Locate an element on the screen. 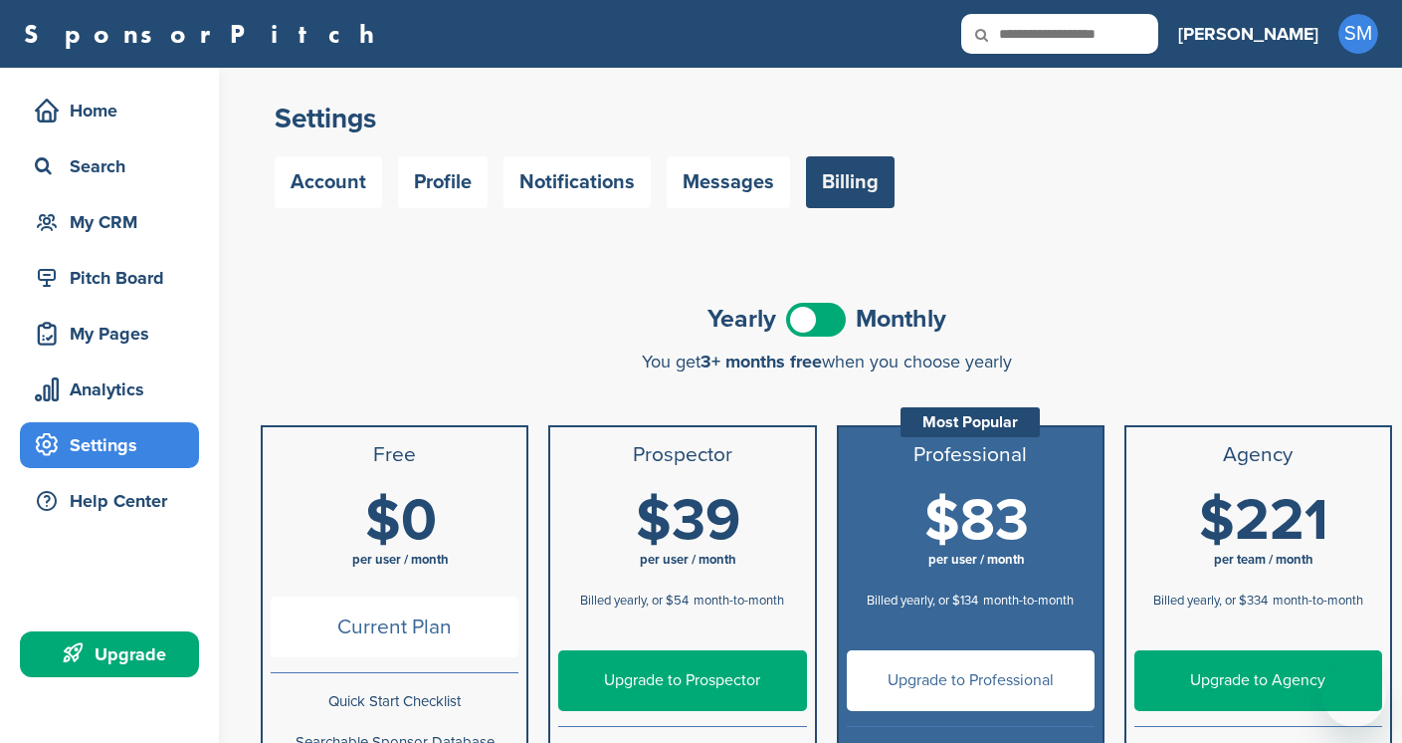 This screenshot has height=743, width=1402. div: My Pages is located at coordinates (114, 333).